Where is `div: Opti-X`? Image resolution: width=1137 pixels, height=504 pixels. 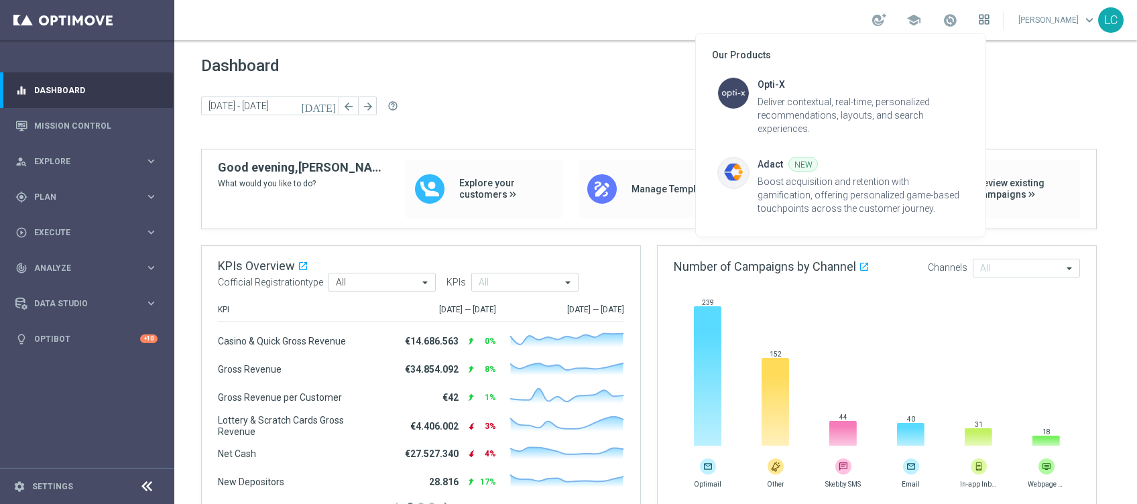 div: Opti-X is located at coordinates (771, 84).